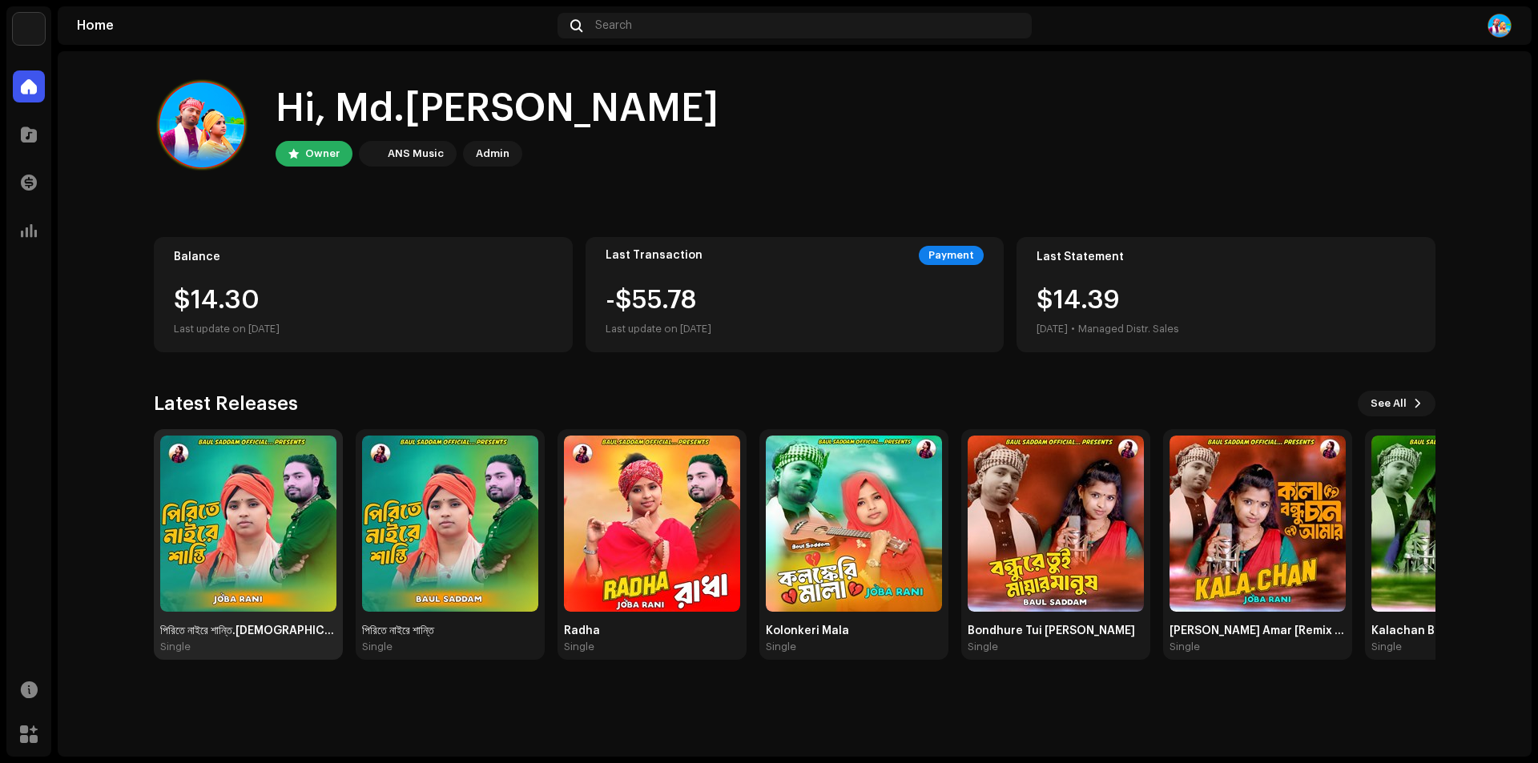 The height and width of the screenshot is (763, 1538). What do you see at coordinates (1388, 404) in the screenshot?
I see `span: See All` at bounding box center [1388, 404].